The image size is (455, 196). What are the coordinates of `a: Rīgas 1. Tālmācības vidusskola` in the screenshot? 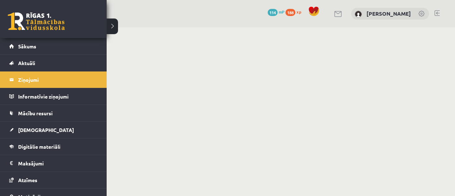 It's located at (36, 21).